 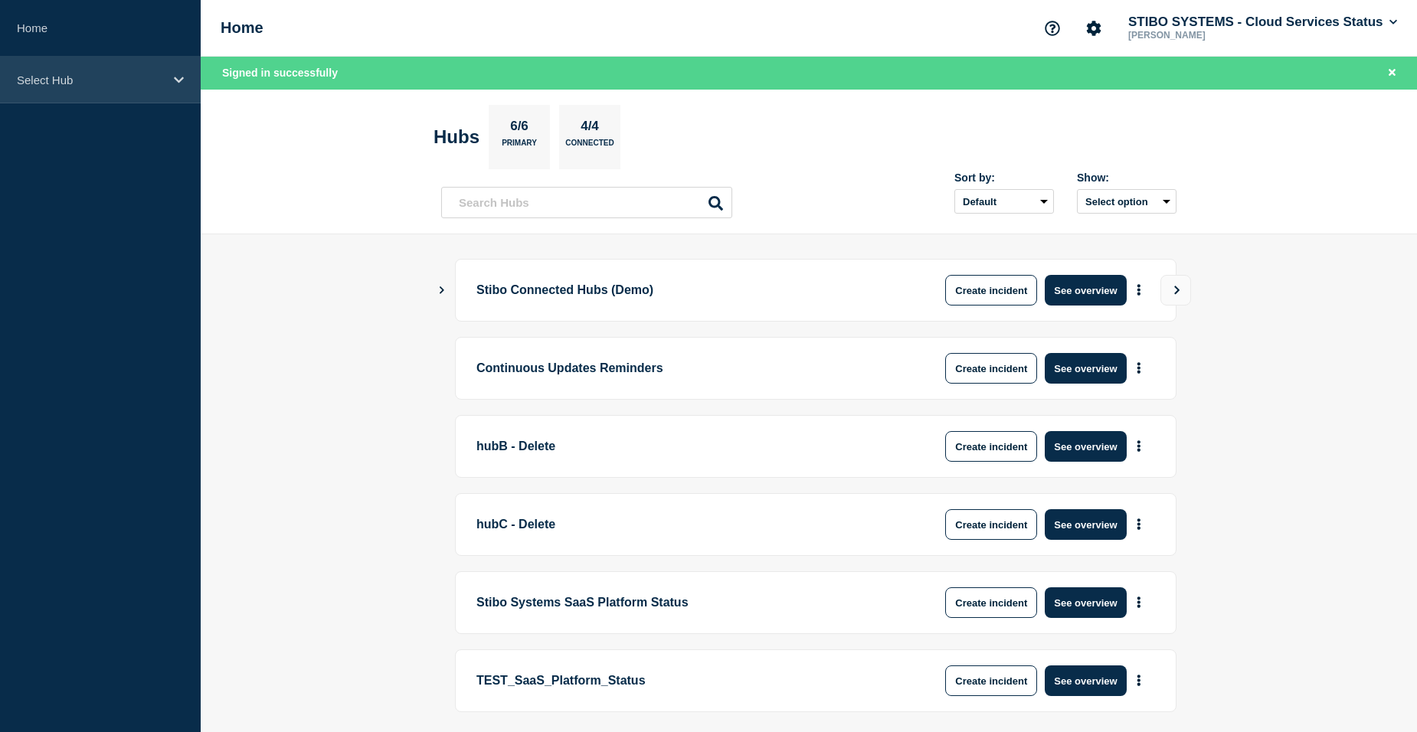 What do you see at coordinates (688, 681) in the screenshot?
I see `p: TEST_SaaS_Platform_Status` at bounding box center [688, 681].